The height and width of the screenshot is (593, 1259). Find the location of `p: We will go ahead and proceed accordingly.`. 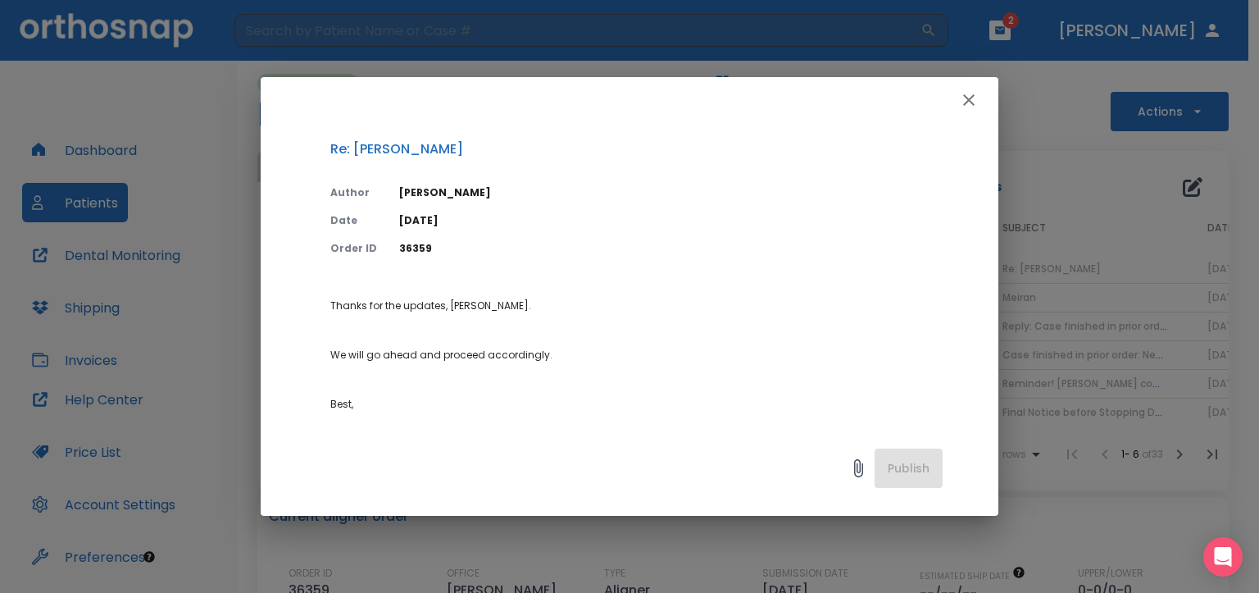

p: We will go ahead and proceed accordingly. is located at coordinates (636, 355).